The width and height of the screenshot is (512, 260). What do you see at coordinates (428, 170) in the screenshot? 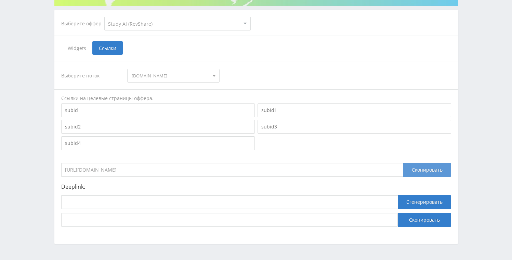
I see `div: Скопировать` at bounding box center [428, 170].